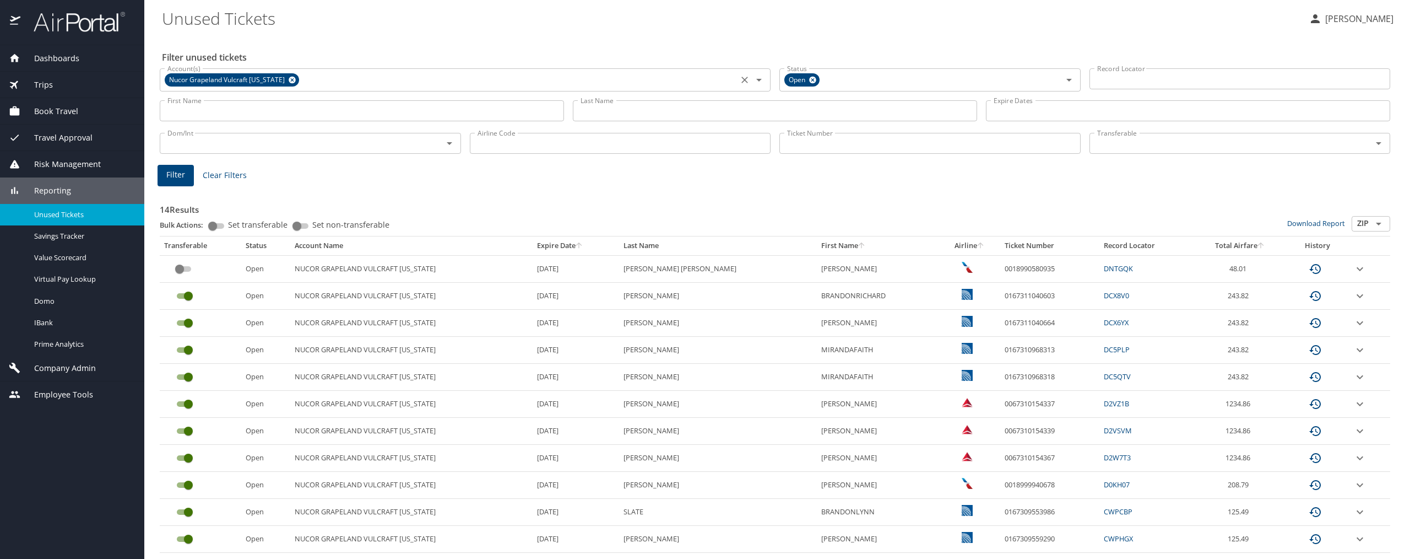  I want to click on td: 0067310154367, so click(1050, 458).